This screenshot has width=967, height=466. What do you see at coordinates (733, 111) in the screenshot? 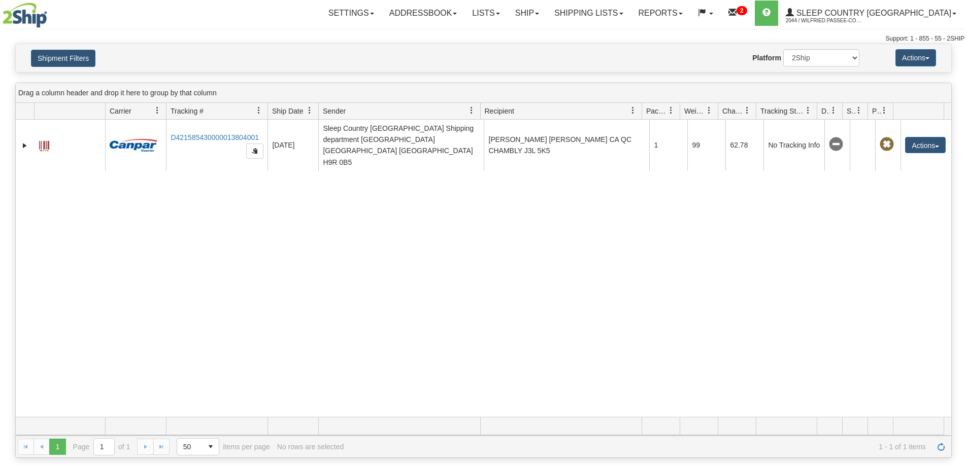
I see `span: Charge` at bounding box center [733, 111].